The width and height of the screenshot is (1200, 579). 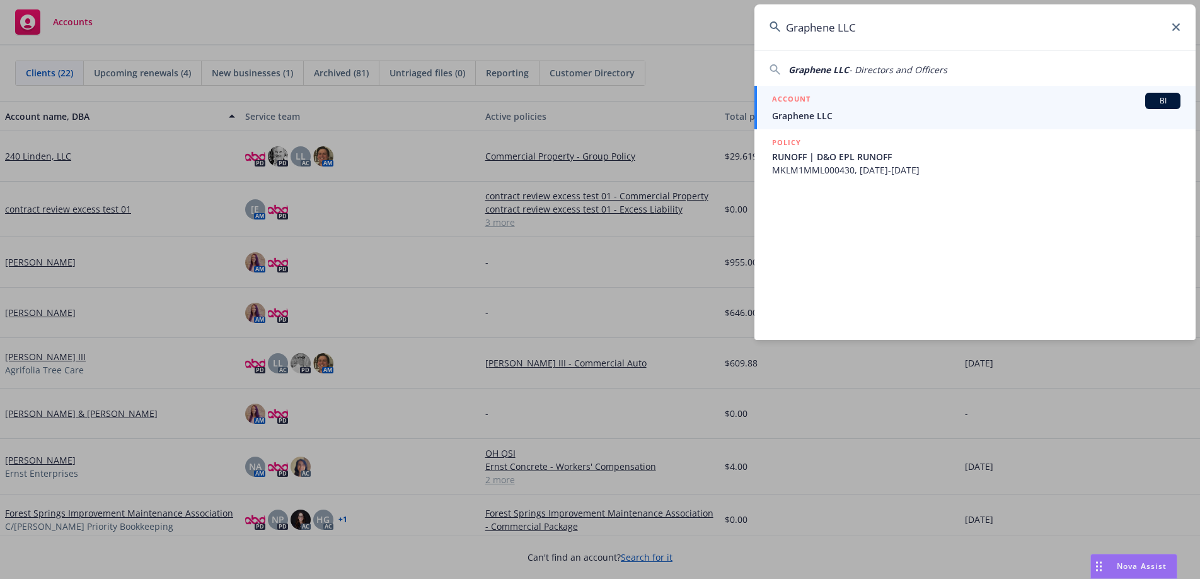 What do you see at coordinates (1142, 565) in the screenshot?
I see `span: Nova Assist` at bounding box center [1142, 565].